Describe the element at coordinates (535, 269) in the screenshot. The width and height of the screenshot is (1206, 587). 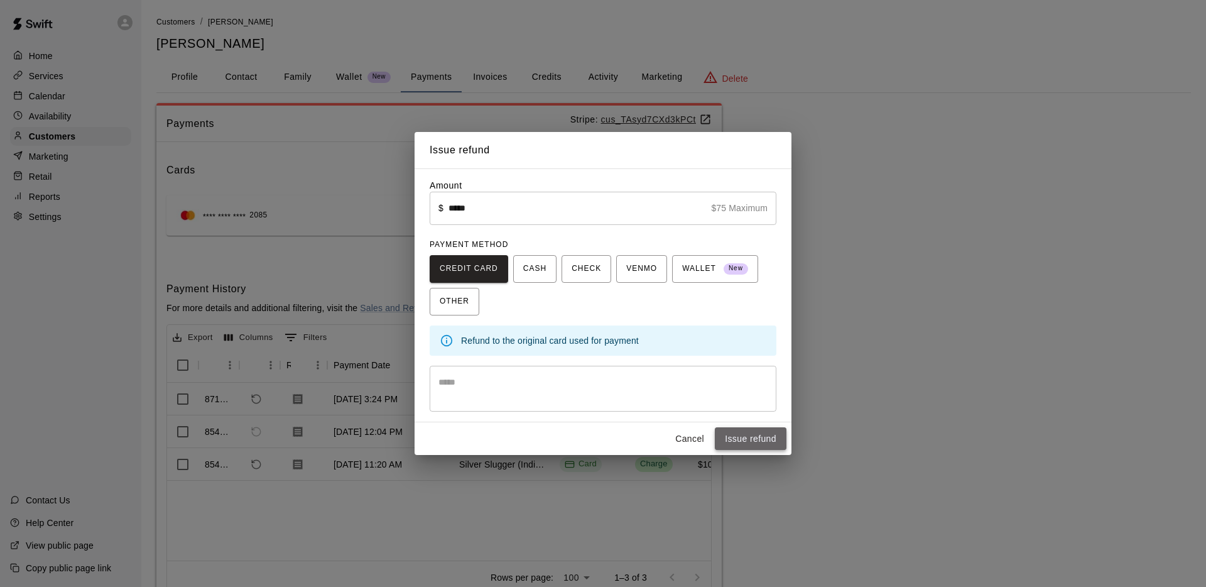
I see `button: CASH` at that location.